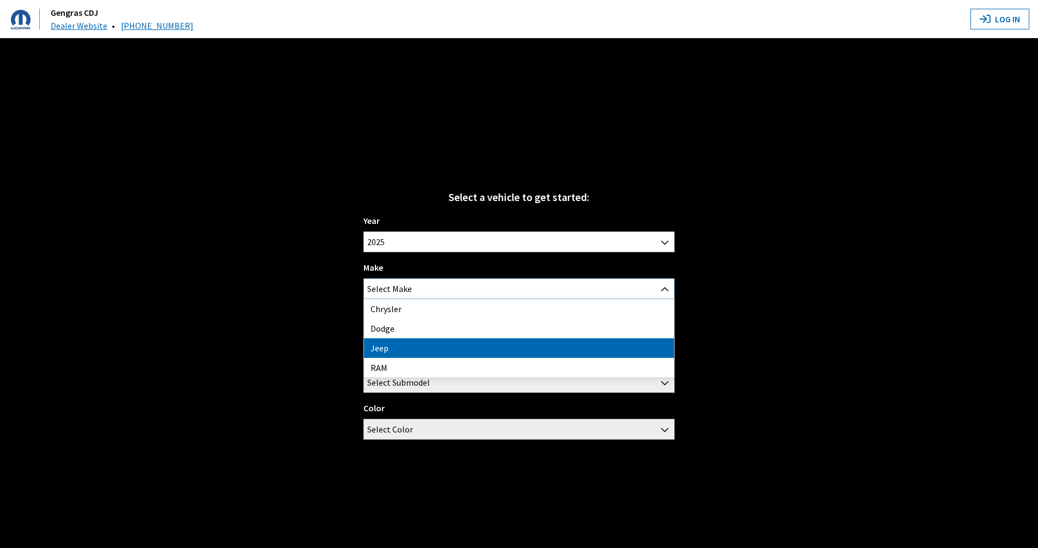 The width and height of the screenshot is (1038, 548). What do you see at coordinates (374, 408) in the screenshot?
I see `label: Color` at bounding box center [374, 408].